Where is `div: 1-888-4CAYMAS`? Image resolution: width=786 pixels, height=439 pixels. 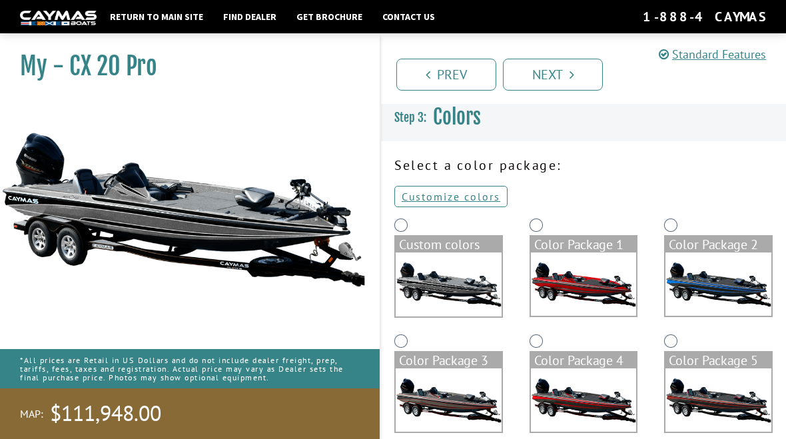
div: 1-888-4CAYMAS is located at coordinates (704, 17).